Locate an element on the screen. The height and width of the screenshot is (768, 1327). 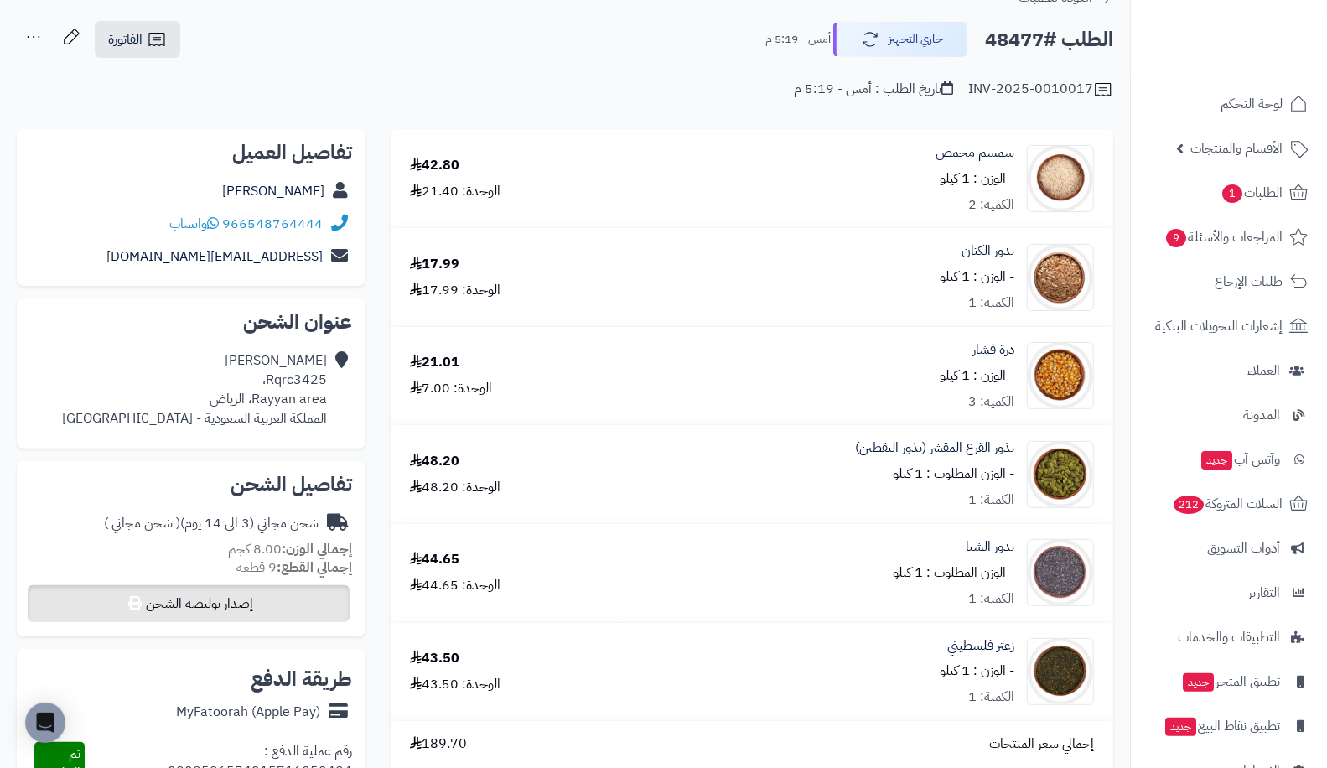
span: الأقسام والمنتجات is located at coordinates (1237, 148).